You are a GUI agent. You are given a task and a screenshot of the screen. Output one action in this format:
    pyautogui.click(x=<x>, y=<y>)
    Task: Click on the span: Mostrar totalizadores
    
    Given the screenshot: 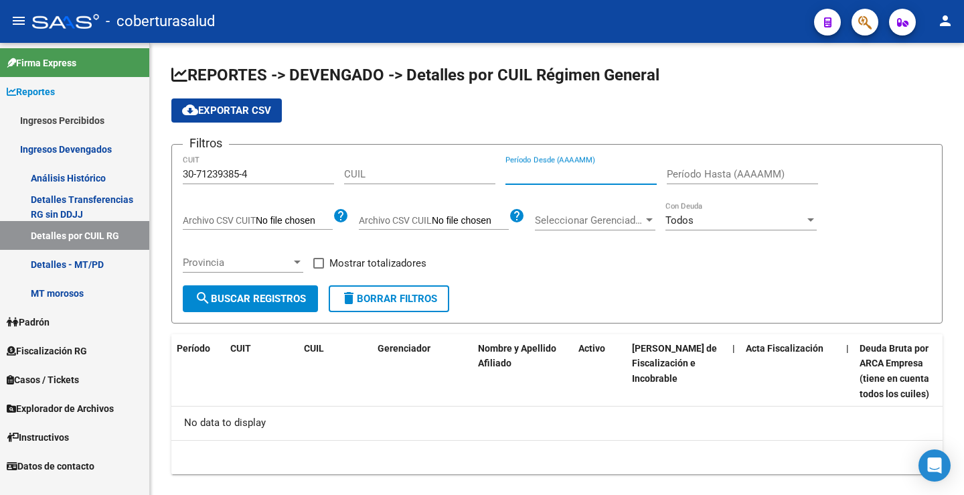 What is the action you would take?
    pyautogui.click(x=378, y=263)
    